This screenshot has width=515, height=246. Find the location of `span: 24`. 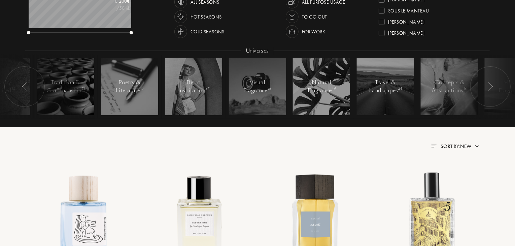

span: 24 is located at coordinates (400, 89).